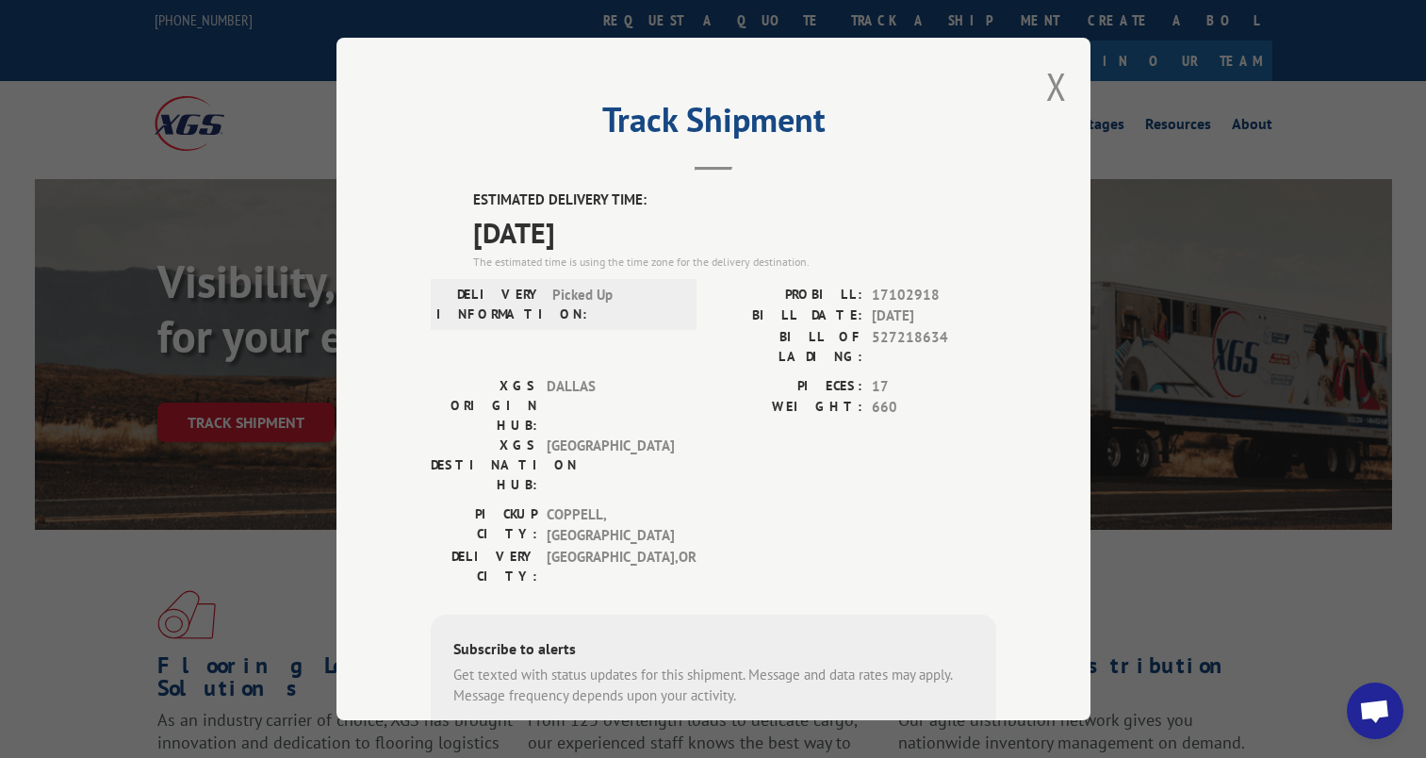 This screenshot has width=1426, height=758. Describe the element at coordinates (616, 305) in the screenshot. I see `span: Picked Up` at that location.